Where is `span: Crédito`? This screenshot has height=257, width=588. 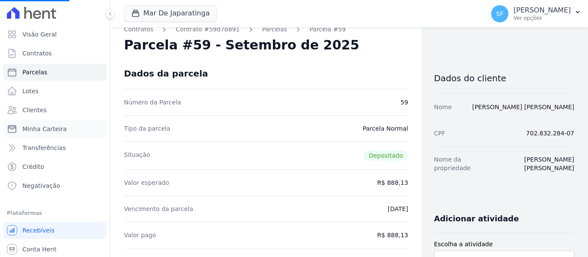 span: Crédito is located at coordinates (33, 167).